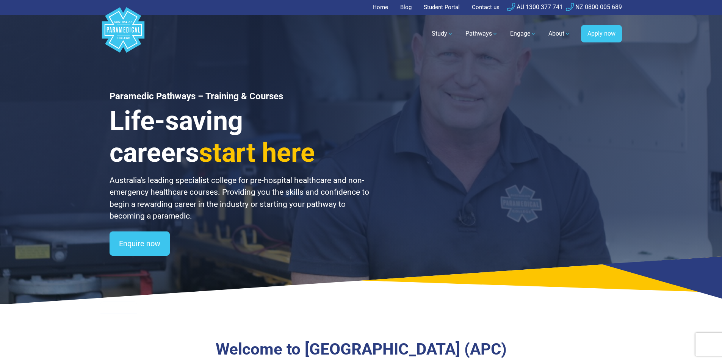 Image resolution: width=722 pixels, height=361 pixels. I want to click on a: Australian Paramedical College, so click(123, 34).